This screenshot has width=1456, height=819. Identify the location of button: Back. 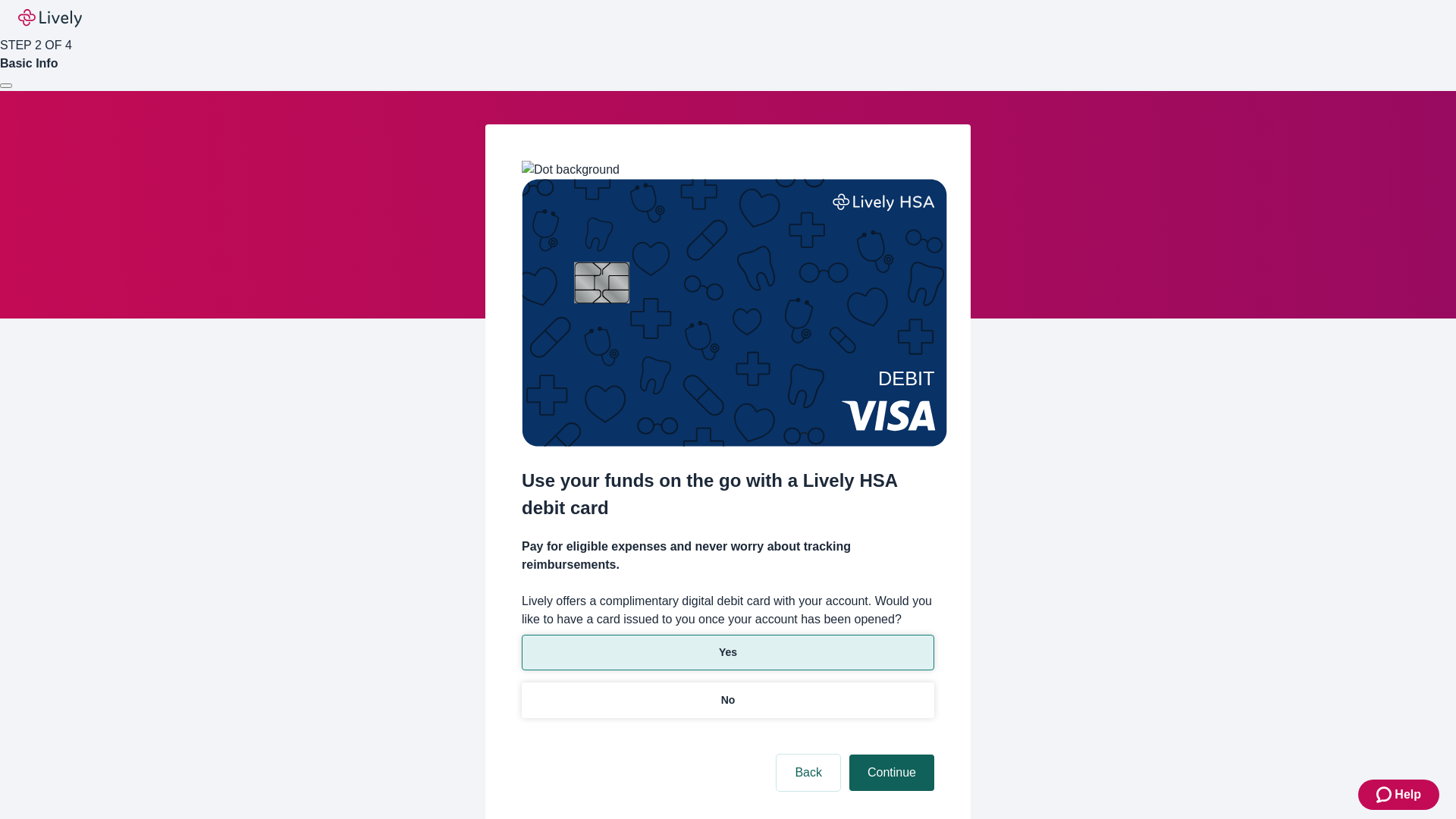
(808, 772).